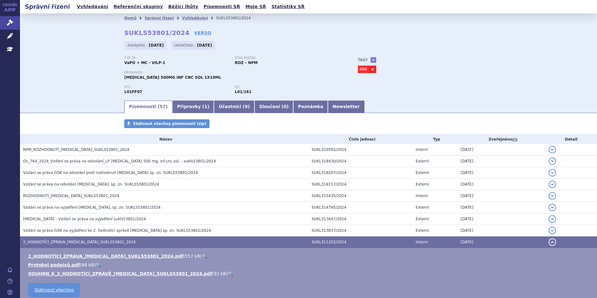 Image resolution: width=597 pixels, height=298 pixels. I want to click on strong: dostarlimab, so click(243, 92).